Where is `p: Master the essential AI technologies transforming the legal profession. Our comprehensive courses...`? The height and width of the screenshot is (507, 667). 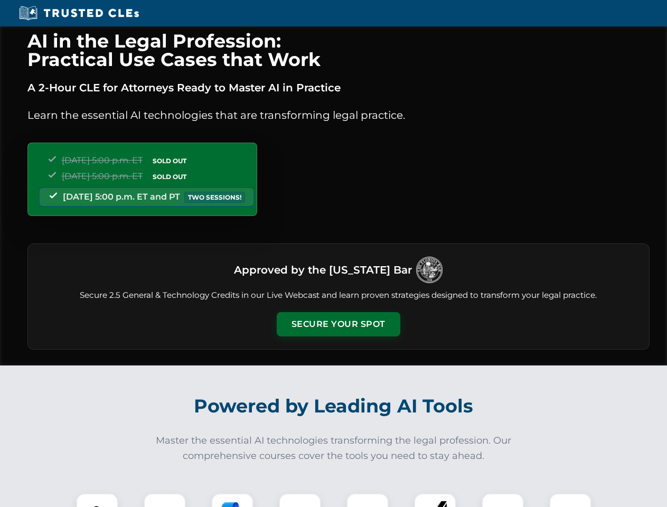 p: Master the essential AI technologies transforming the legal profession. Our comprehensive courses... is located at coordinates (334, 449).